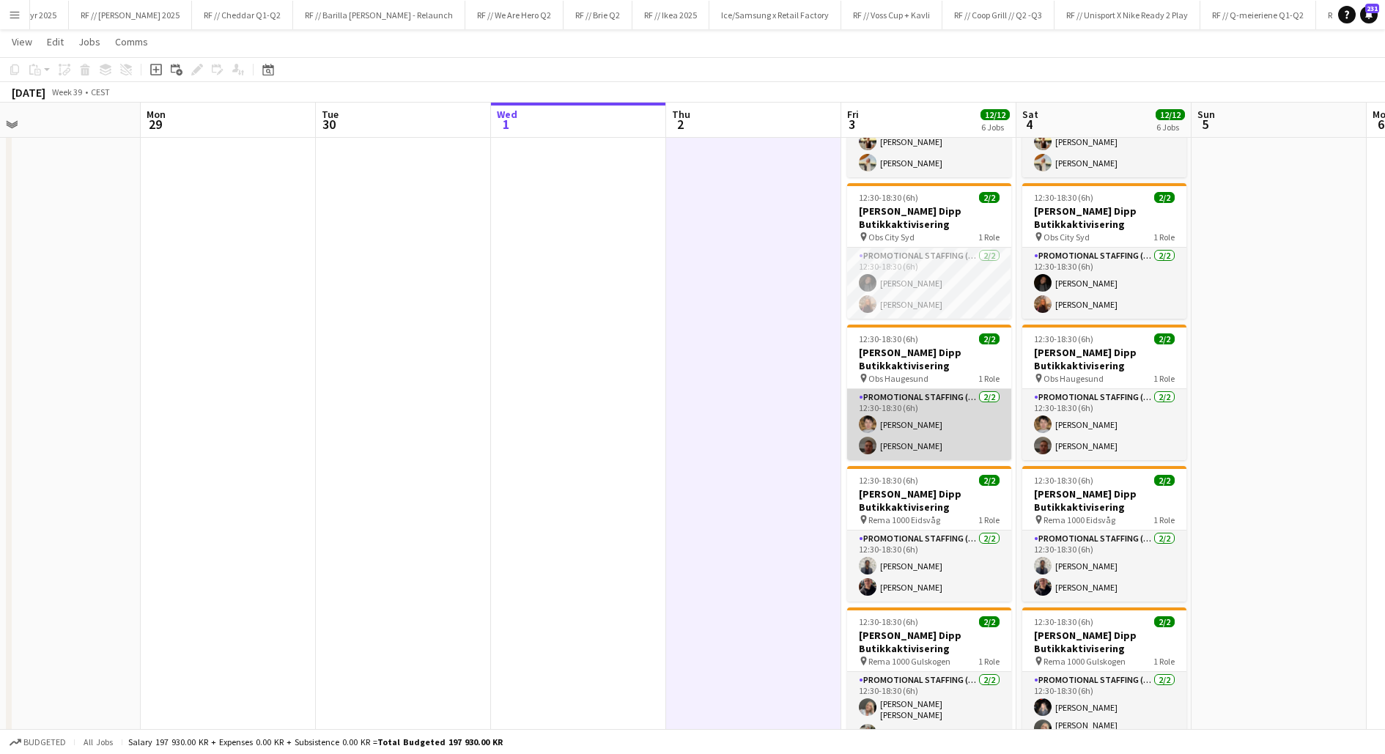 Image resolution: width=1385 pixels, height=754 pixels. What do you see at coordinates (506, 124) in the screenshot?
I see `span: 1` at bounding box center [506, 124].